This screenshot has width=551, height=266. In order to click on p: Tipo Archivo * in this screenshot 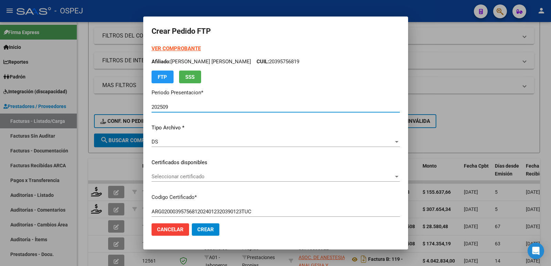, I will do `click(276, 128)`.